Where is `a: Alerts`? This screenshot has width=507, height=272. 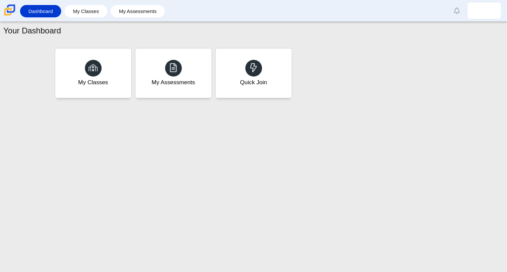 a: Alerts is located at coordinates (457, 11).